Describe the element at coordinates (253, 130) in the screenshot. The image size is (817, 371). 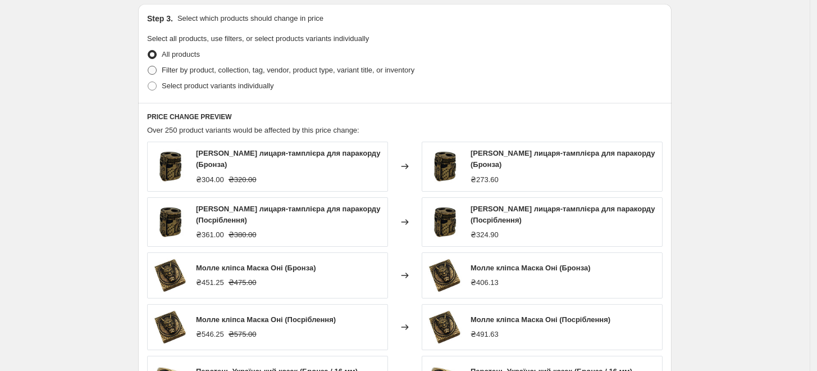
I see `span: Over 250 product variants would be affected by this price change:` at that location.